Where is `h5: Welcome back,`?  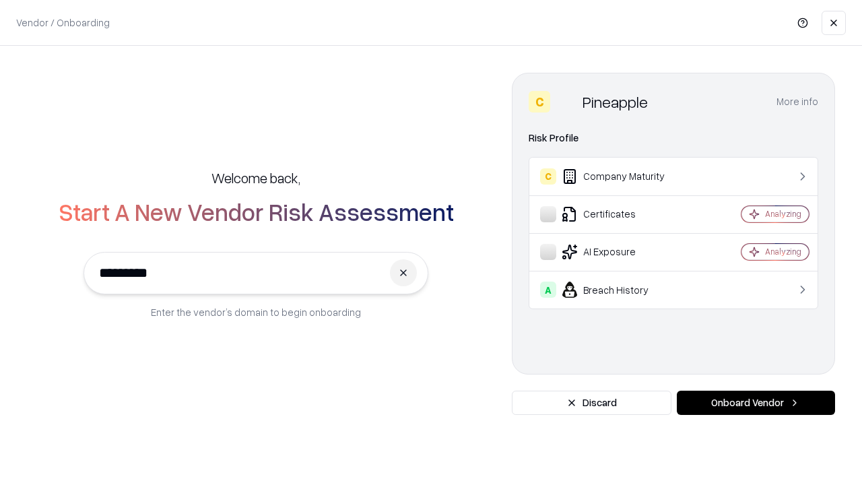
h5: Welcome back, is located at coordinates (256, 178).